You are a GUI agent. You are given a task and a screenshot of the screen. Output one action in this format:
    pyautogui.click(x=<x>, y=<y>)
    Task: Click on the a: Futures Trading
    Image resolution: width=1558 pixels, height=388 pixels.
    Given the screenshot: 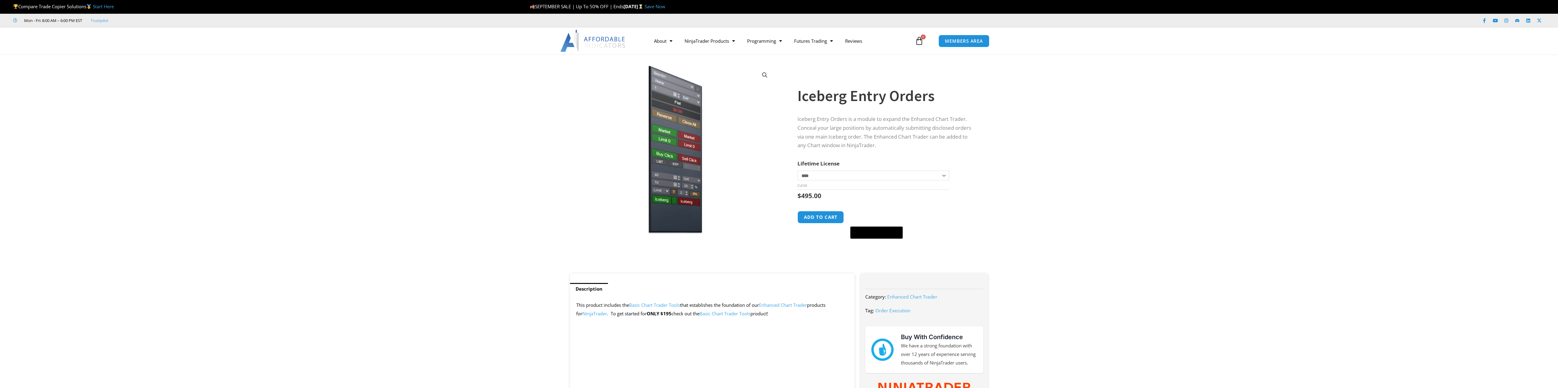 What is the action you would take?
    pyautogui.click(x=813, y=41)
    